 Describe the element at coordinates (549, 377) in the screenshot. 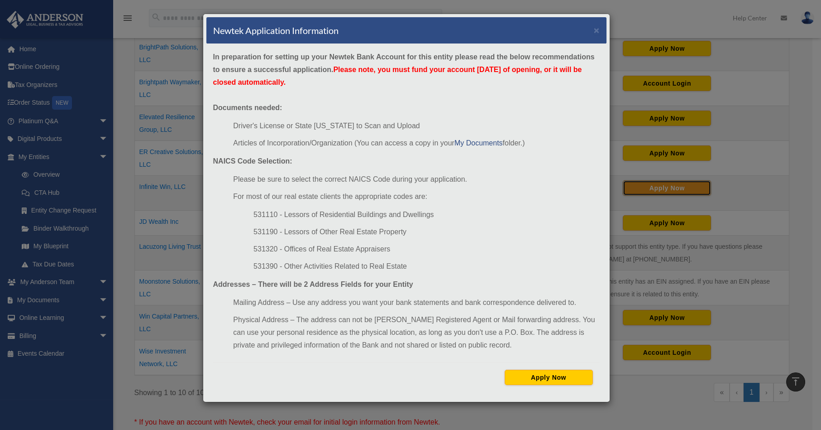

I see `button: Apply Now` at that location.